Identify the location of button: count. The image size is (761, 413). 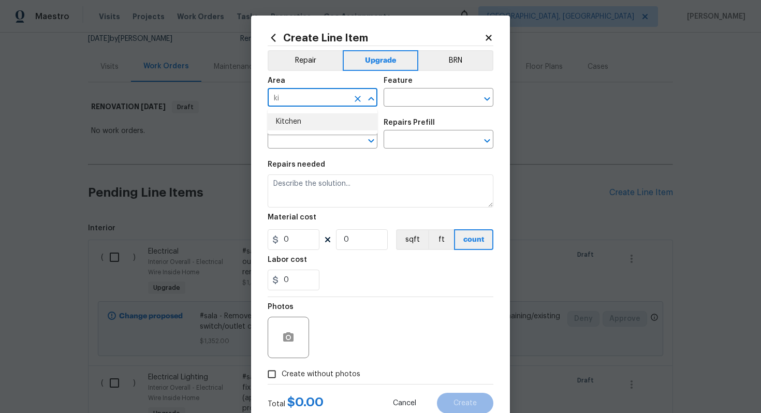
(474, 240).